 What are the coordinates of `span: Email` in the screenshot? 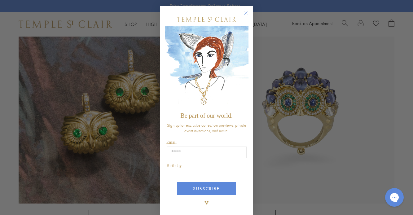 It's located at (171, 142).